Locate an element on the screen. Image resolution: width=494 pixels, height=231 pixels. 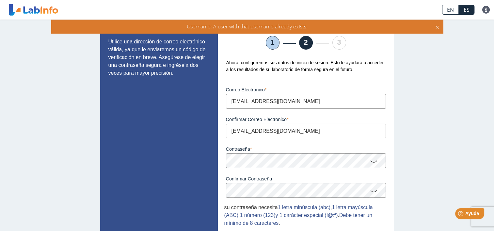
li: 3 is located at coordinates (339, 43).